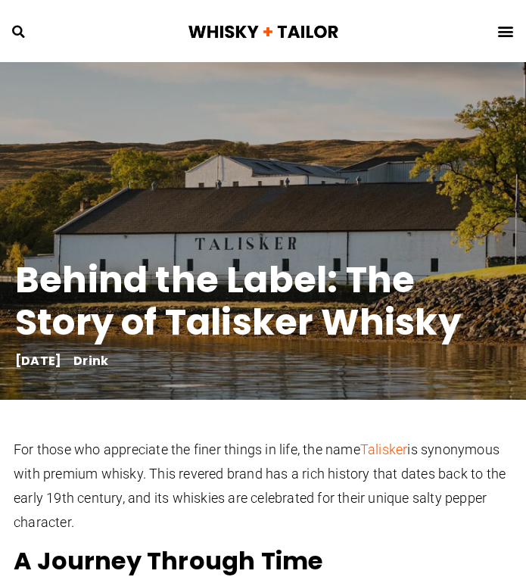 Image resolution: width=526 pixels, height=580 pixels. I want to click on img: Whisky + Tailor Logo, so click(264, 32).